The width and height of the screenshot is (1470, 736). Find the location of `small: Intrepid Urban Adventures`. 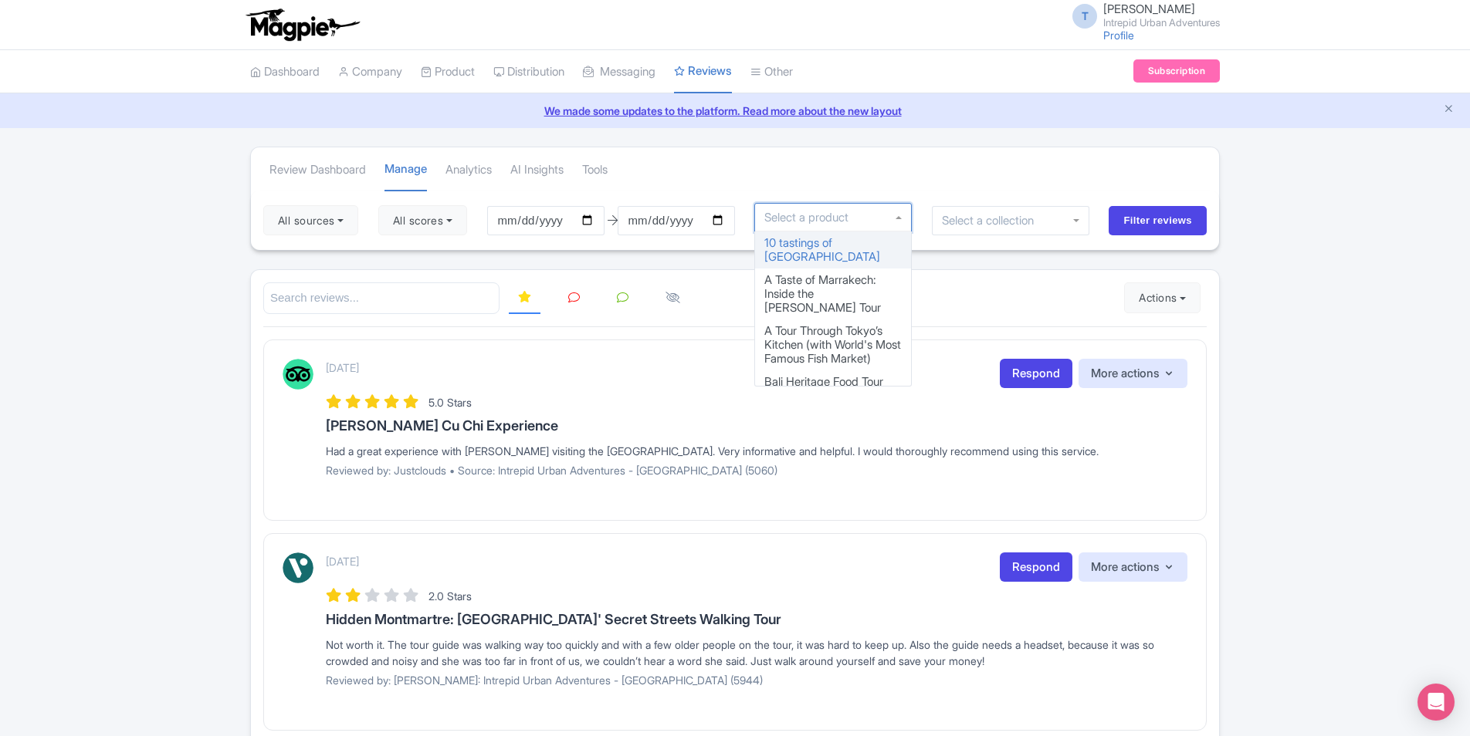

small: Intrepid Urban Adventures is located at coordinates (1161, 22).